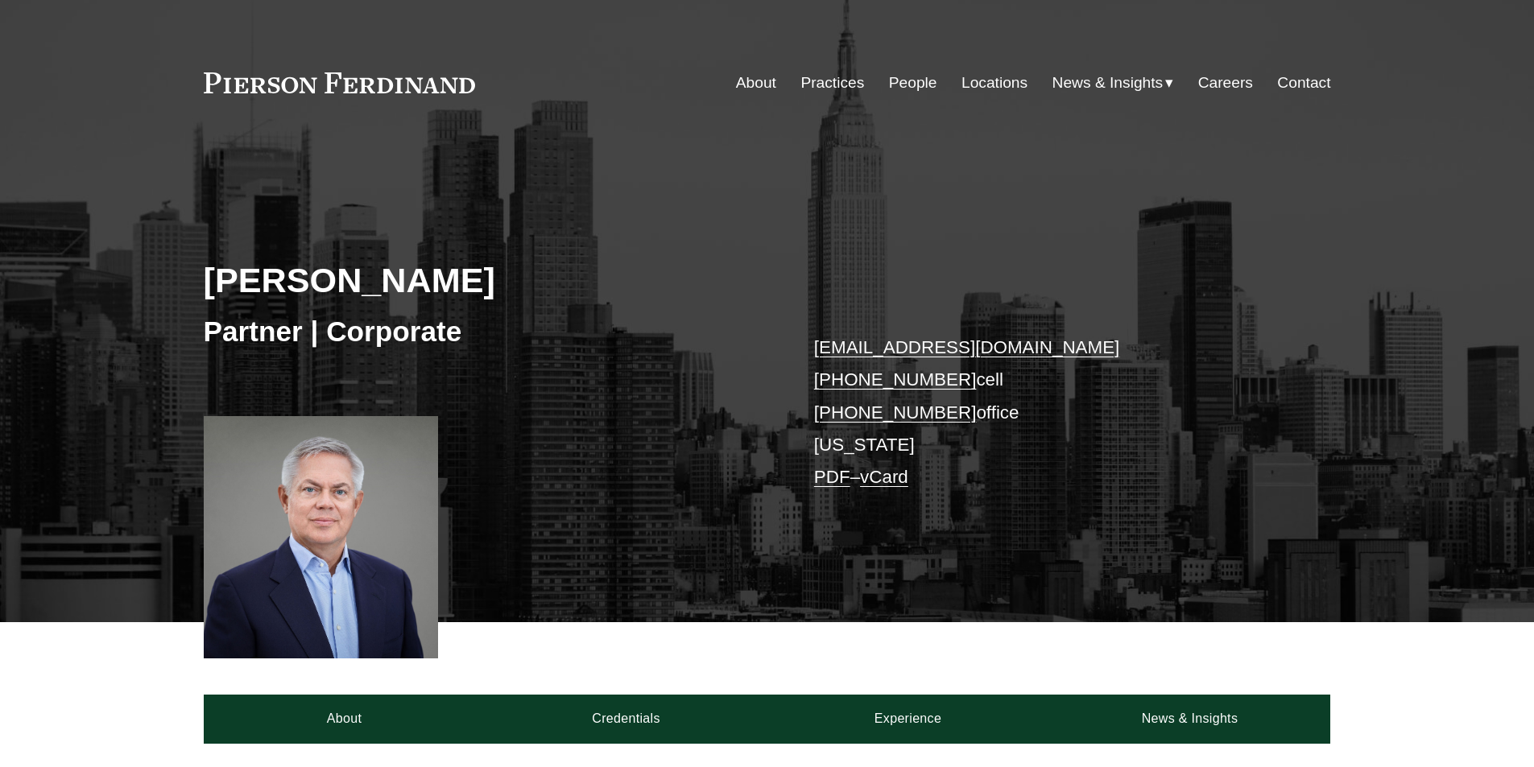 Image resolution: width=1534 pixels, height=767 pixels. Describe the element at coordinates (1108, 83) in the screenshot. I see `span: News & Insights` at that location.